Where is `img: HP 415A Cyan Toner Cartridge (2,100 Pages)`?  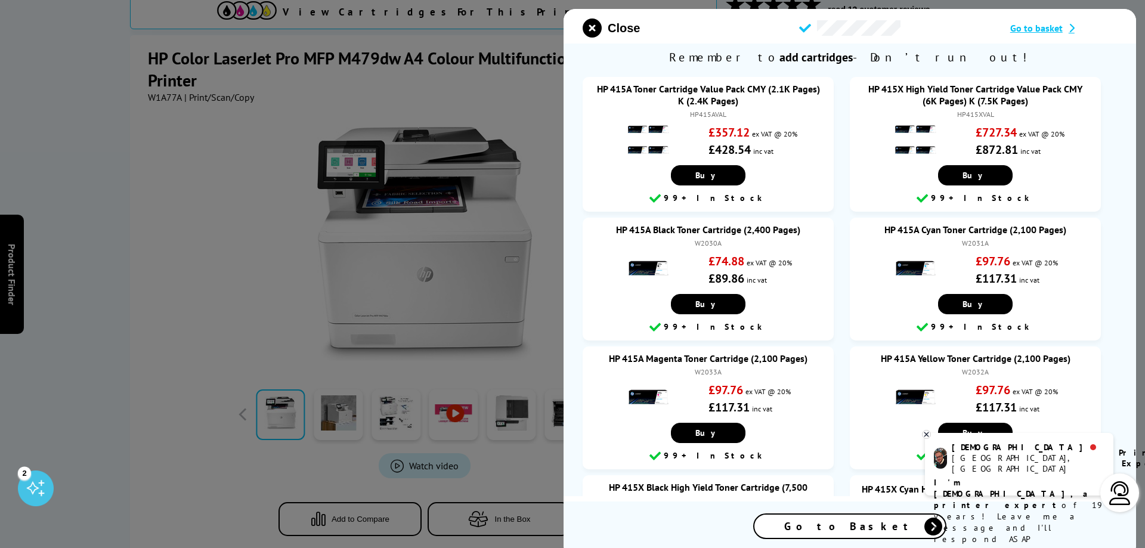
img: HP 415A Cyan Toner Cartridge (2,100 Pages) is located at coordinates (915, 268).